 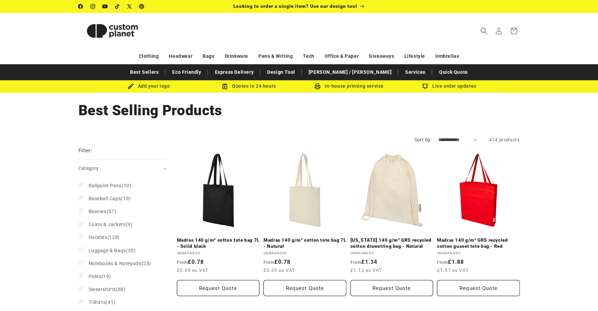 I want to click on h2: Filter:, so click(x=85, y=150).